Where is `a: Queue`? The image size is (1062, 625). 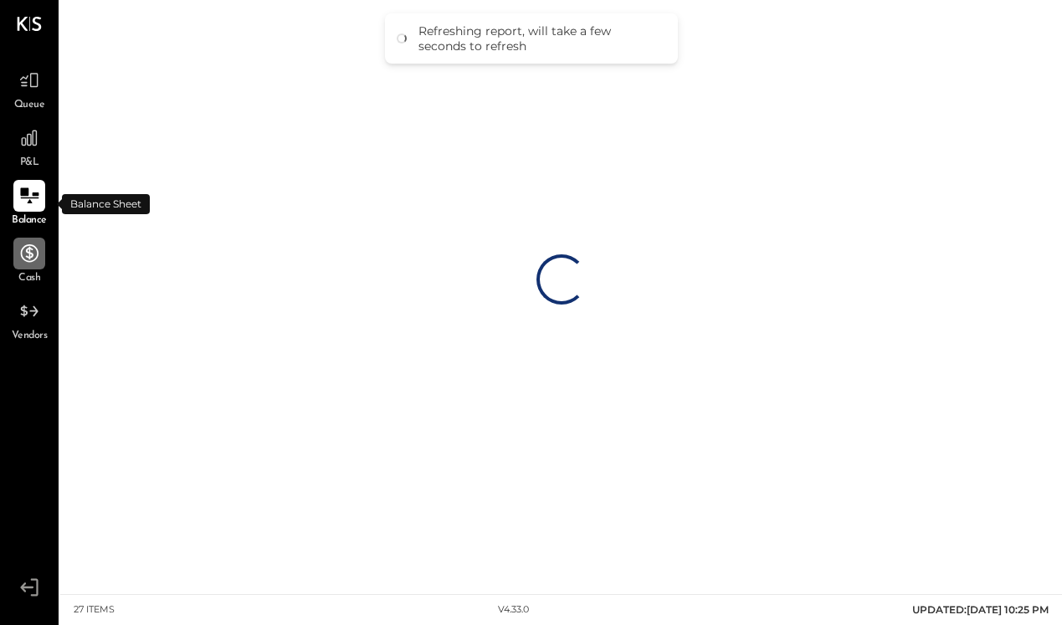
a: Queue is located at coordinates (29, 89).